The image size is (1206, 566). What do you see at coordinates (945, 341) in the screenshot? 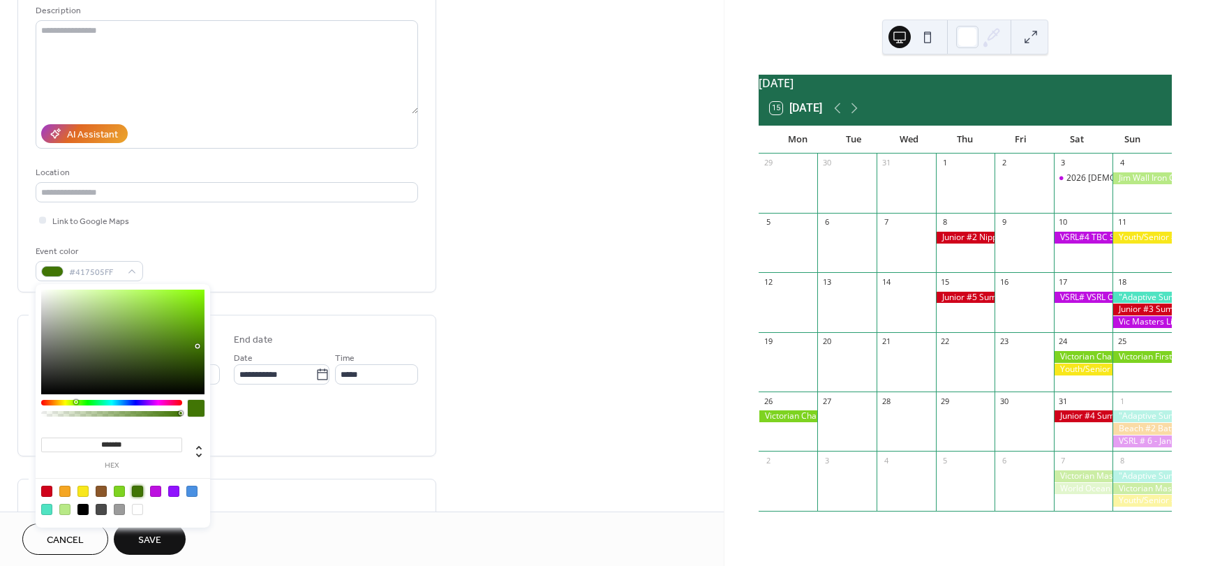
I see `div: 22` at bounding box center [945, 341].